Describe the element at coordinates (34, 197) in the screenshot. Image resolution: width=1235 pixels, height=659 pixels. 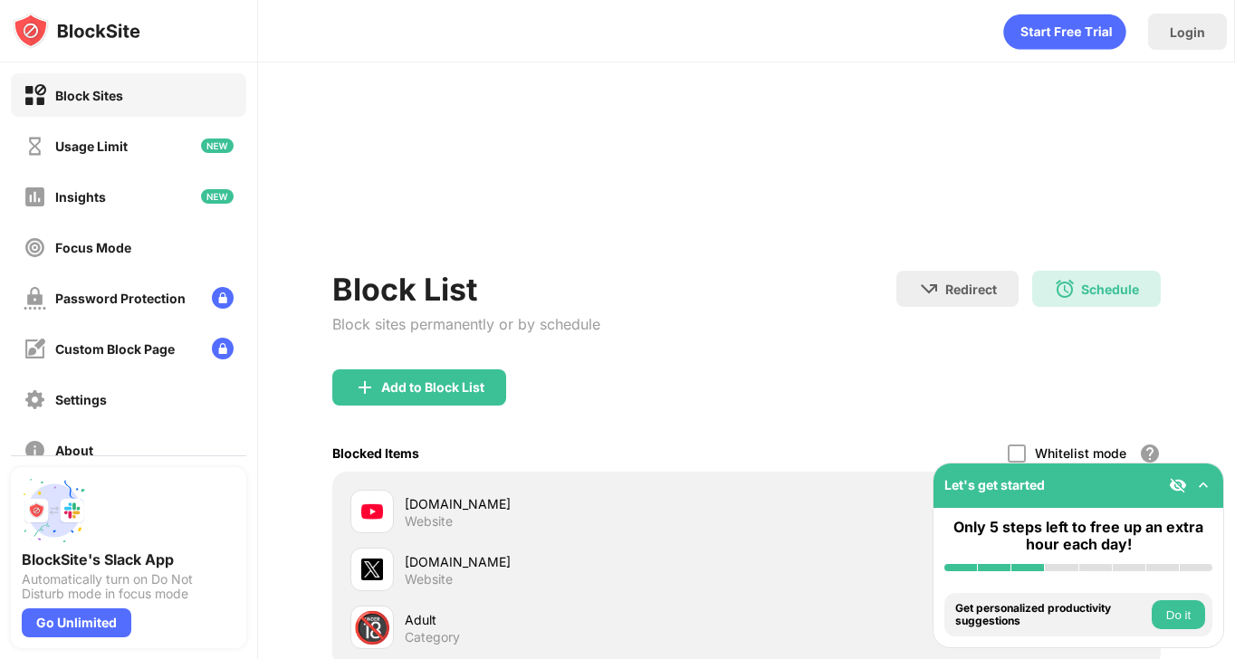
I see `img: insights-off.svg` at that location.